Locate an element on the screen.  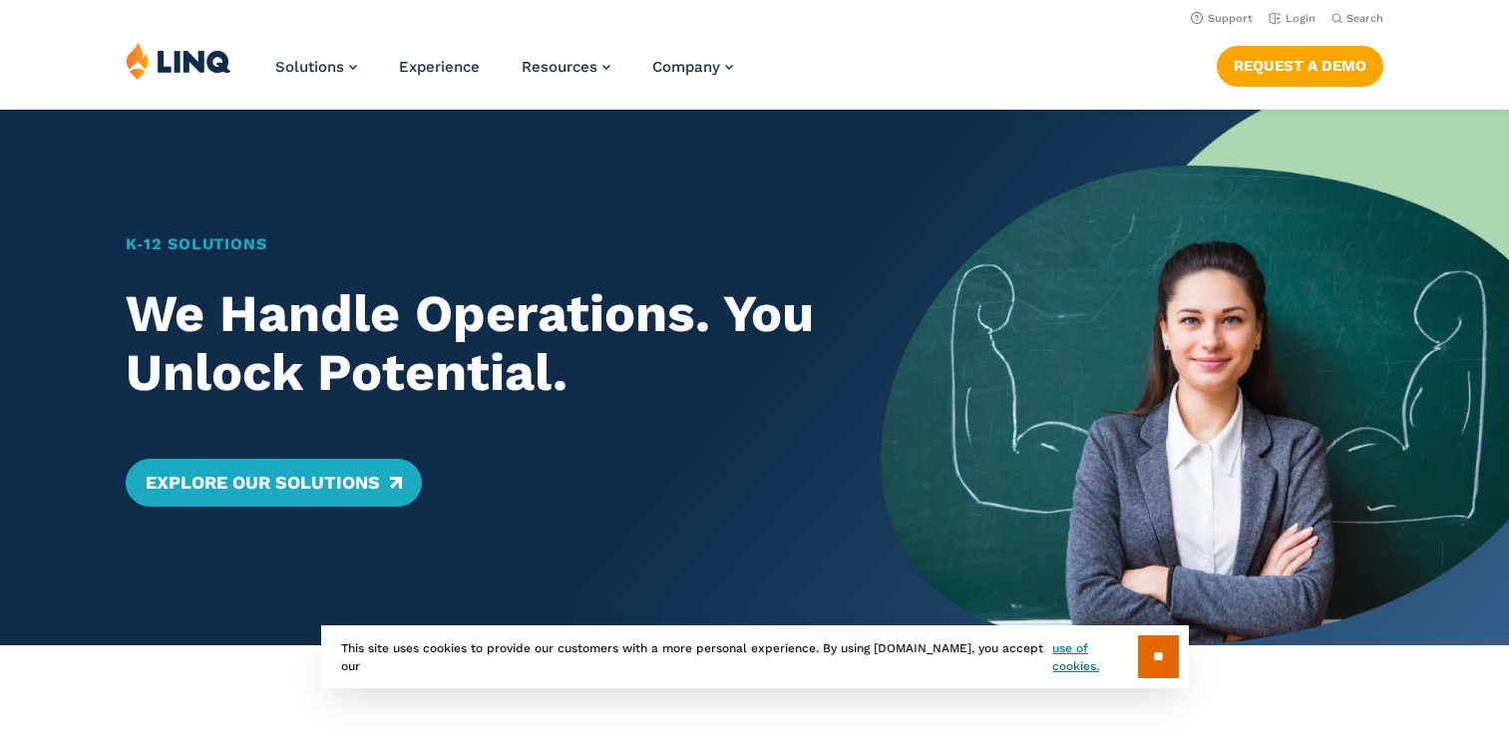
a: Experience is located at coordinates (439, 67).